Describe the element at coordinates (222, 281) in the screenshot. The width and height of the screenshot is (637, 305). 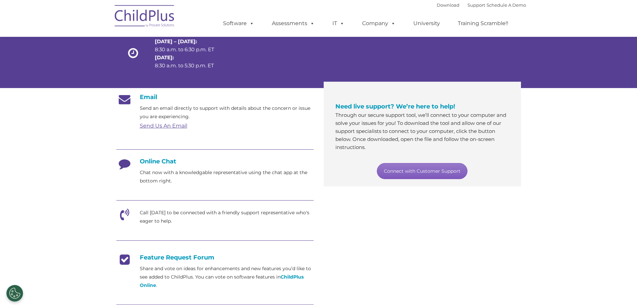
I see `strong: ChildPlus Online` at that location.